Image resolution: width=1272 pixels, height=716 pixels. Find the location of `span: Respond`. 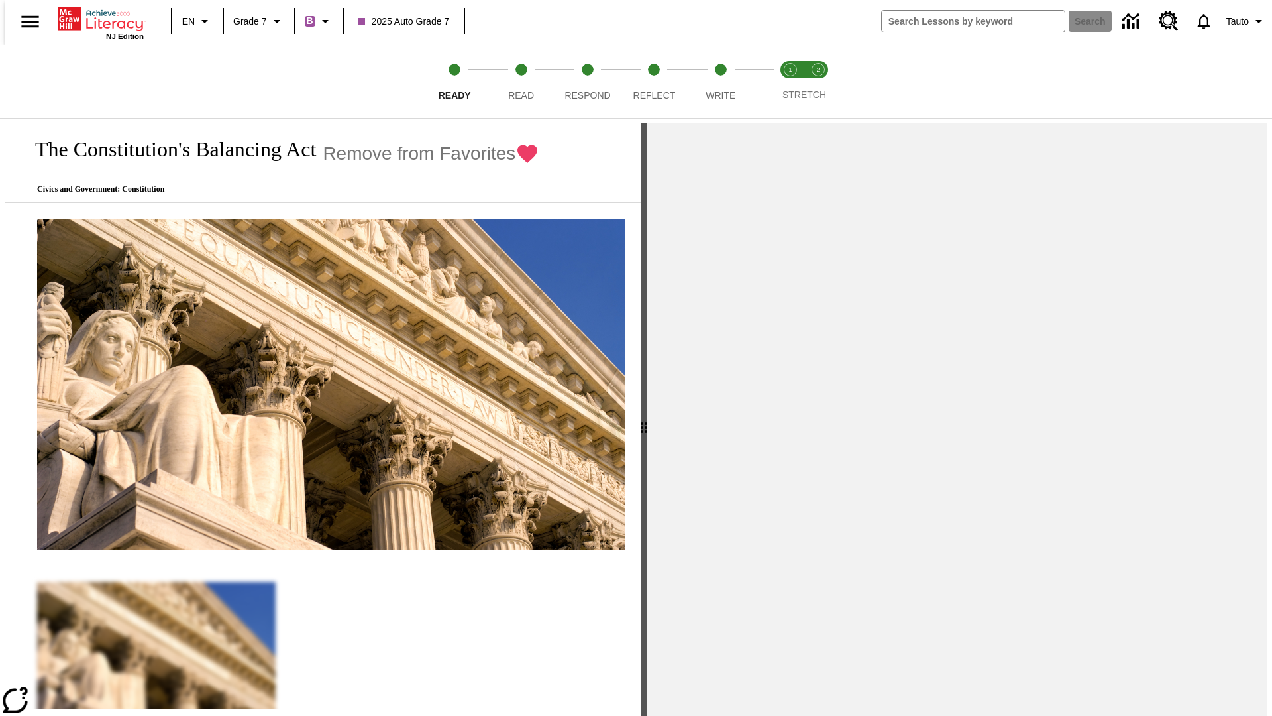

span: Respond is located at coordinates (587, 95).